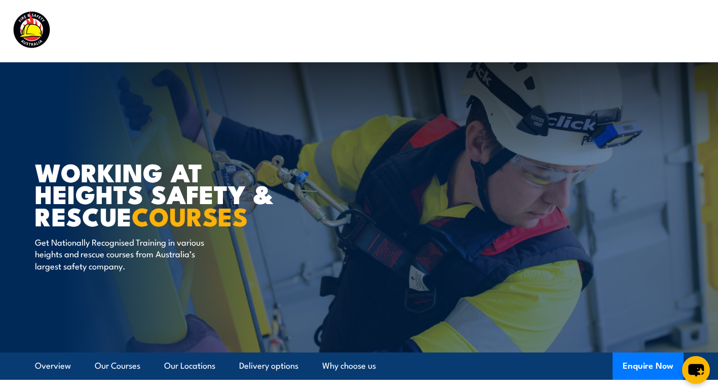 Image resolution: width=718 pixels, height=392 pixels. Describe the element at coordinates (189, 215) in the screenshot. I see `strong: COURSES` at that location.